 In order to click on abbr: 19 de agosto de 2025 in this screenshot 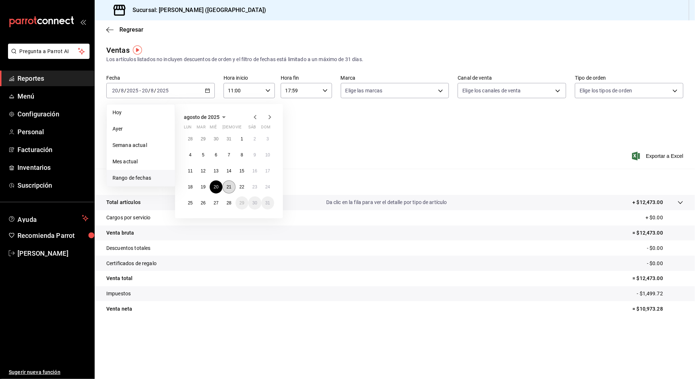, I will do `click(203, 187)`.